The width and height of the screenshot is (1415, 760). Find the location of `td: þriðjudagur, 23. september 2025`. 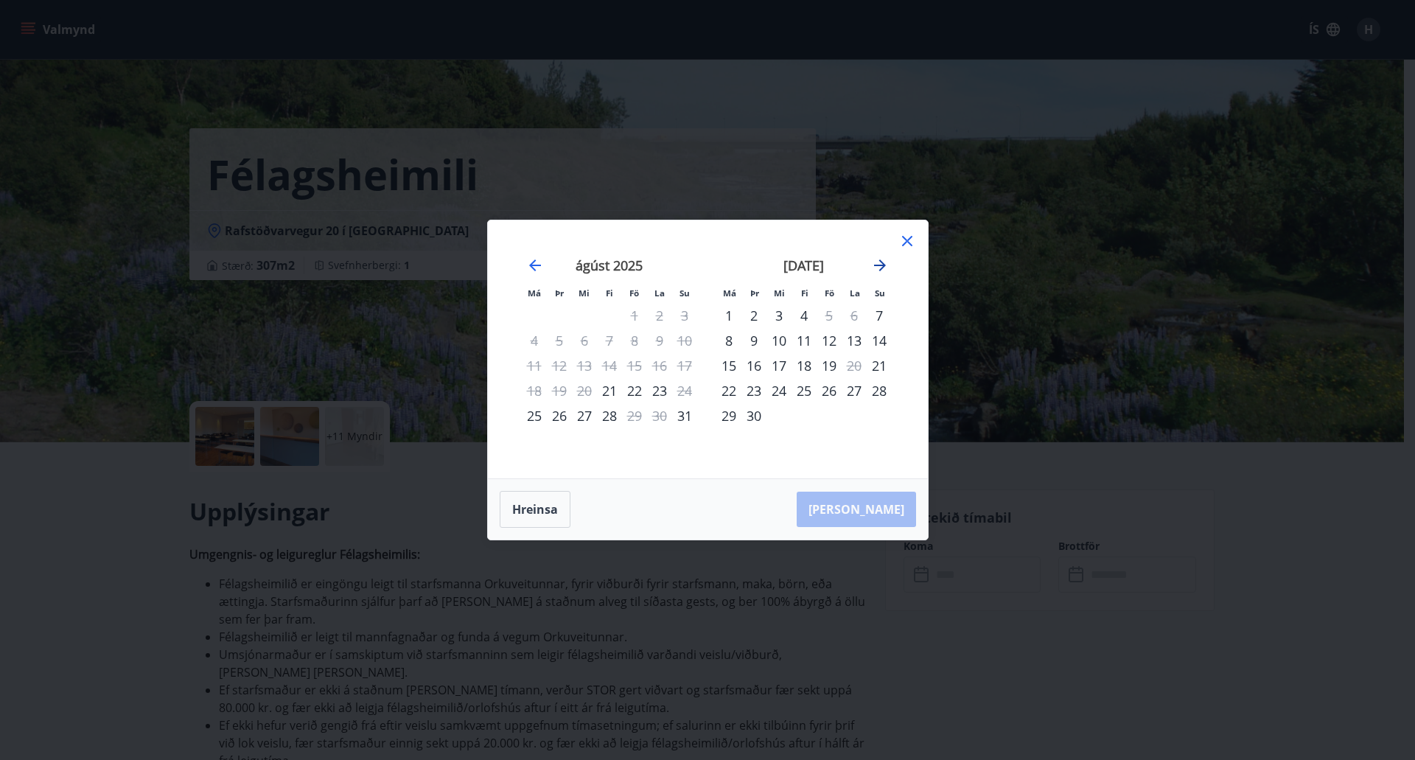

td: þriðjudagur, 23. september 2025 is located at coordinates (754, 390).